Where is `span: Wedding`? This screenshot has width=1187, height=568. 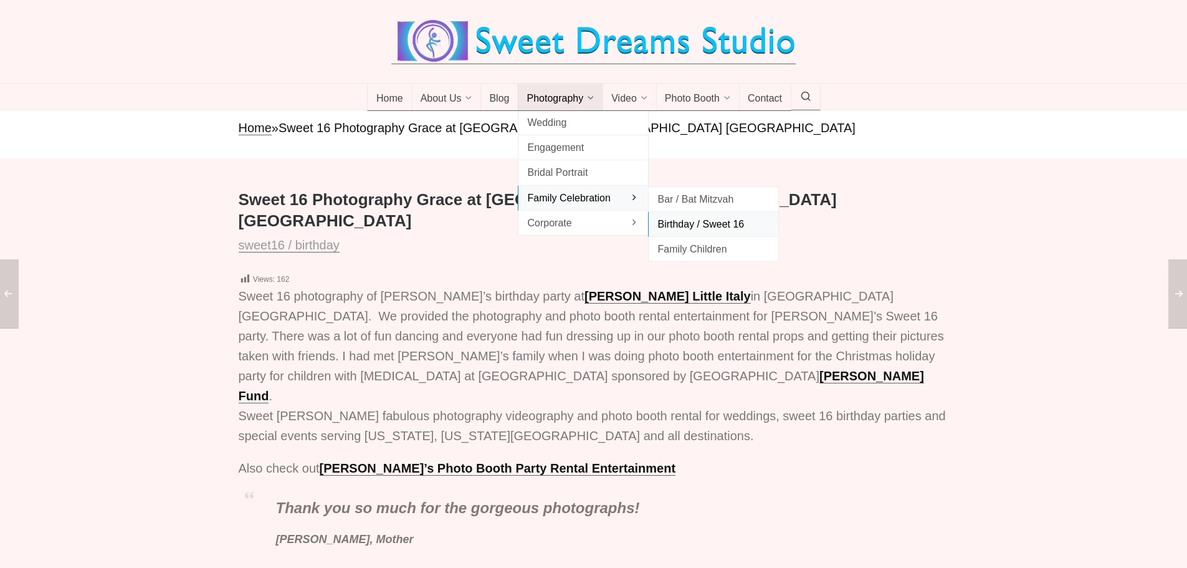
span: Wedding is located at coordinates (583, 122).